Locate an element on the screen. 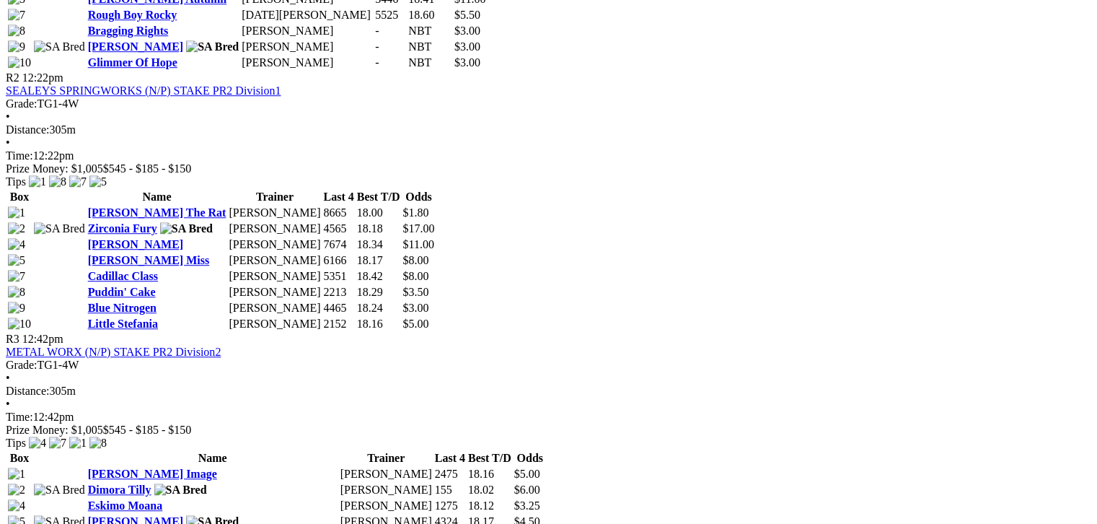 This screenshot has height=524, width=1097. td: 18.34 is located at coordinates (379, 244).